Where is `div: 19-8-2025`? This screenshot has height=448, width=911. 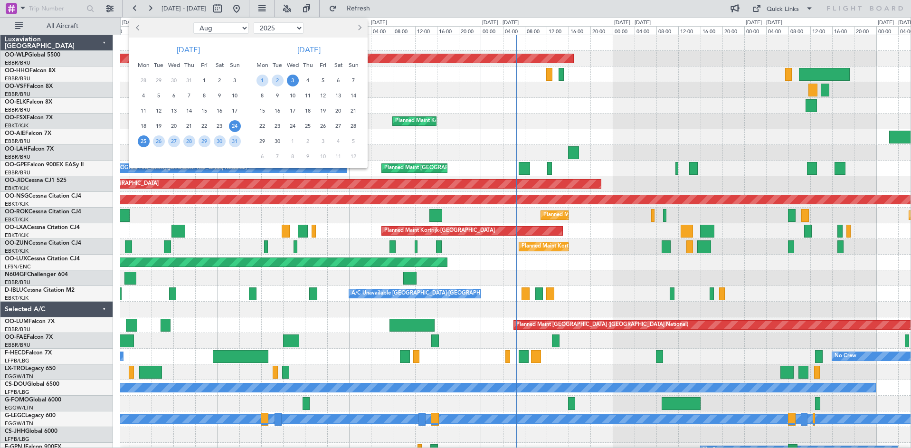 div: 19-8-2025 is located at coordinates (159, 126).